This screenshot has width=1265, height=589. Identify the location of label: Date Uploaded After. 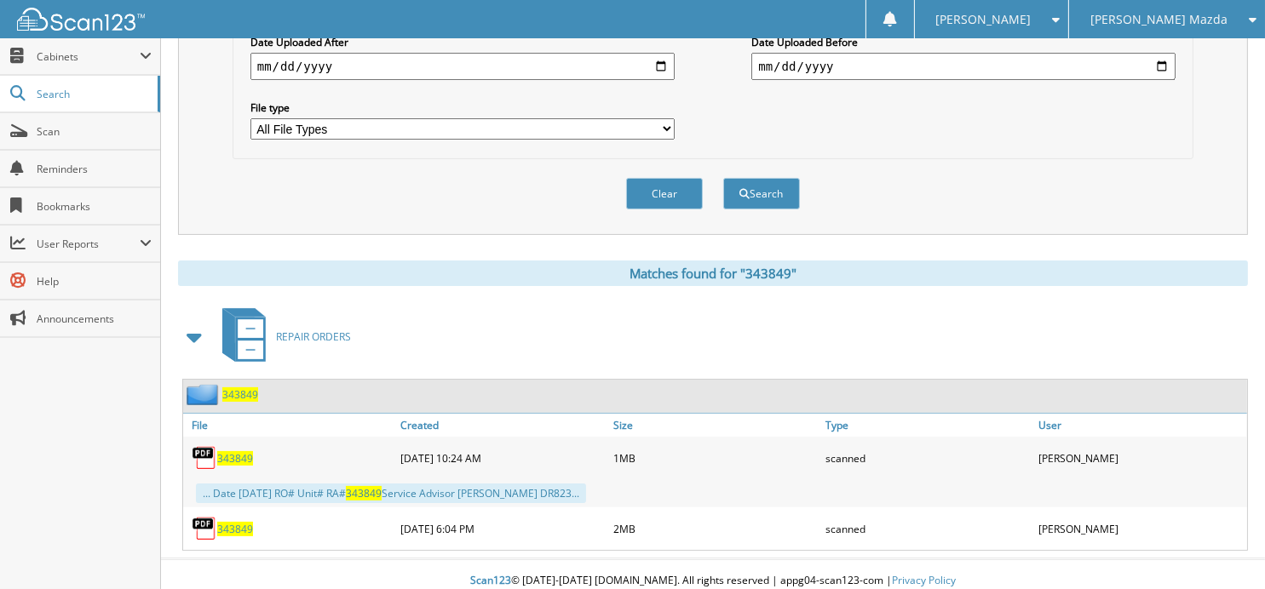
(462, 42).